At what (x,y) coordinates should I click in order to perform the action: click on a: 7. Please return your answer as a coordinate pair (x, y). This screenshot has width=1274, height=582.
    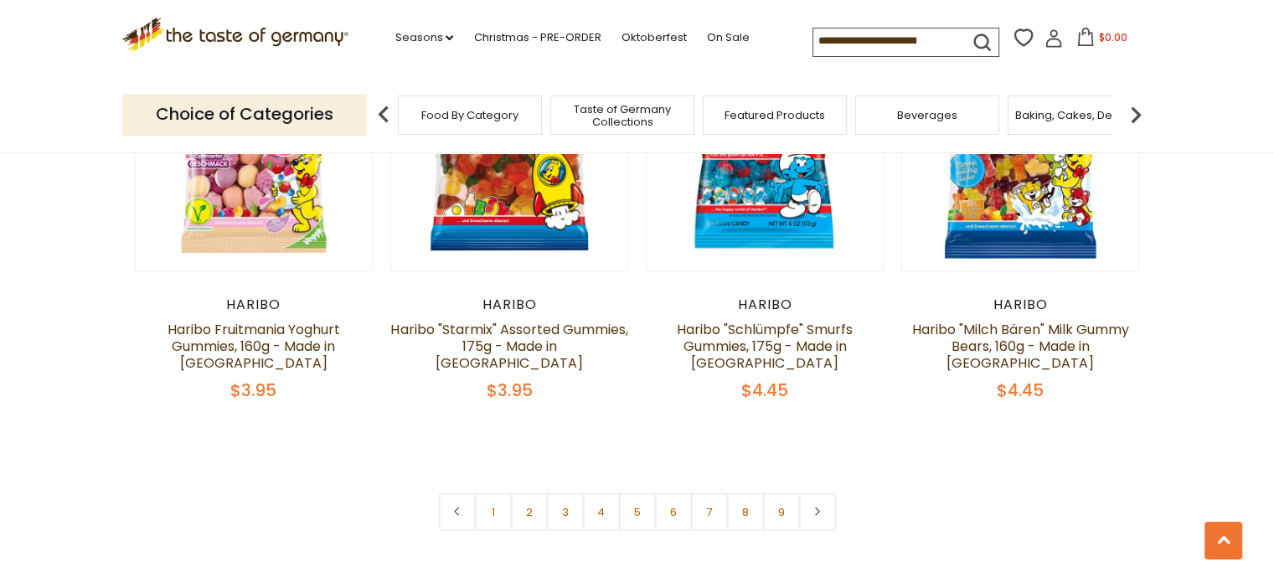
    Looking at the image, I should click on (709, 512).